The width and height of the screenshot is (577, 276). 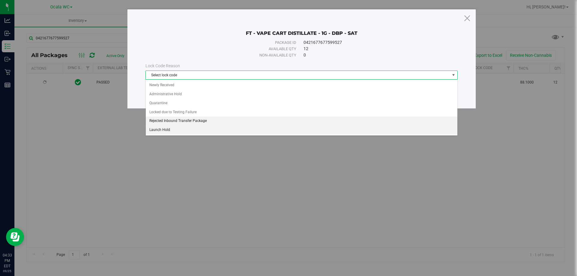 What do you see at coordinates (302, 85) in the screenshot?
I see `li: Newly Received` at bounding box center [302, 85].